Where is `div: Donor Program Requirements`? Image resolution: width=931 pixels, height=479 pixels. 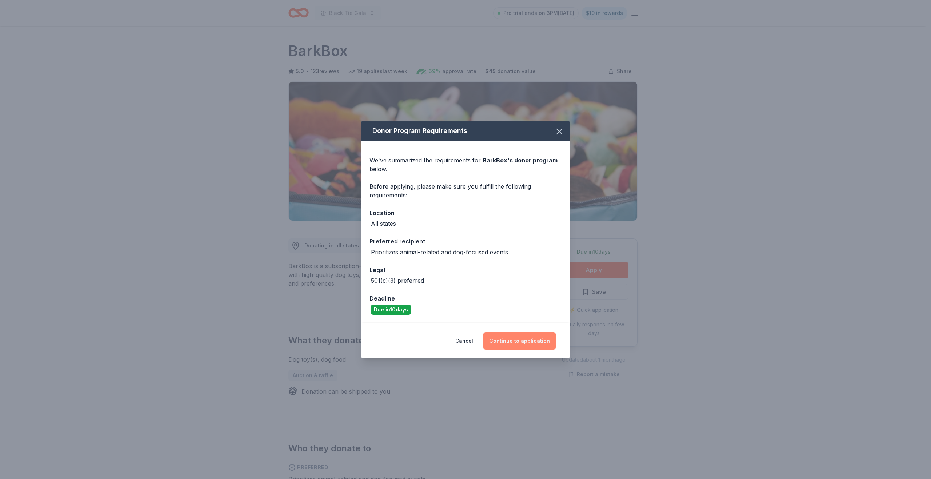 div: Donor Program Requirements is located at coordinates (465, 131).